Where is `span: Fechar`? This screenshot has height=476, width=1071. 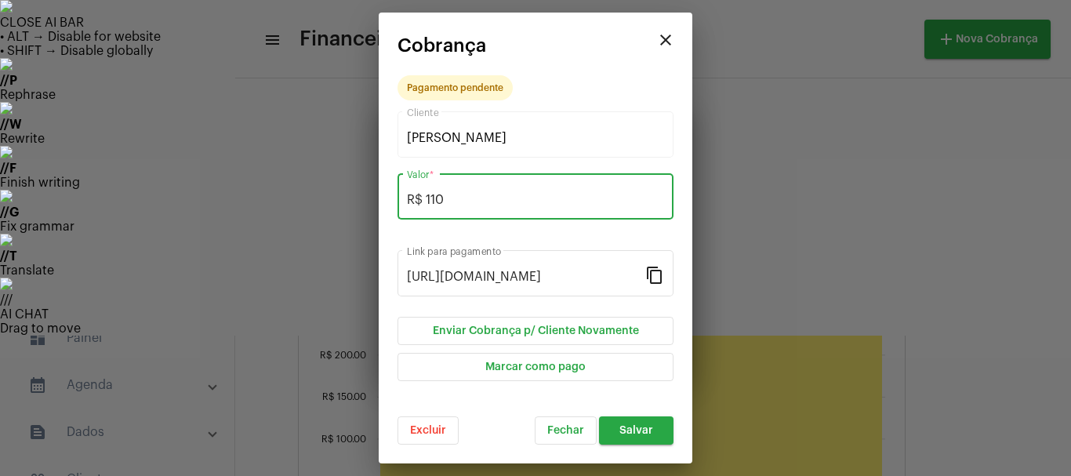
span: Fechar is located at coordinates (565, 430).